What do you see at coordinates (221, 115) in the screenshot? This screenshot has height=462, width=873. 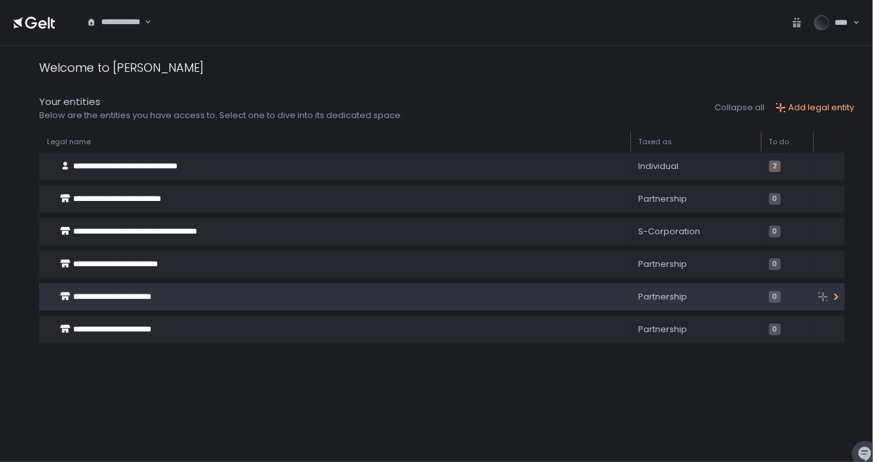 I see `div: Below are the entities you have access to. Select one to dive into its dedicated space.` at bounding box center [221, 115].